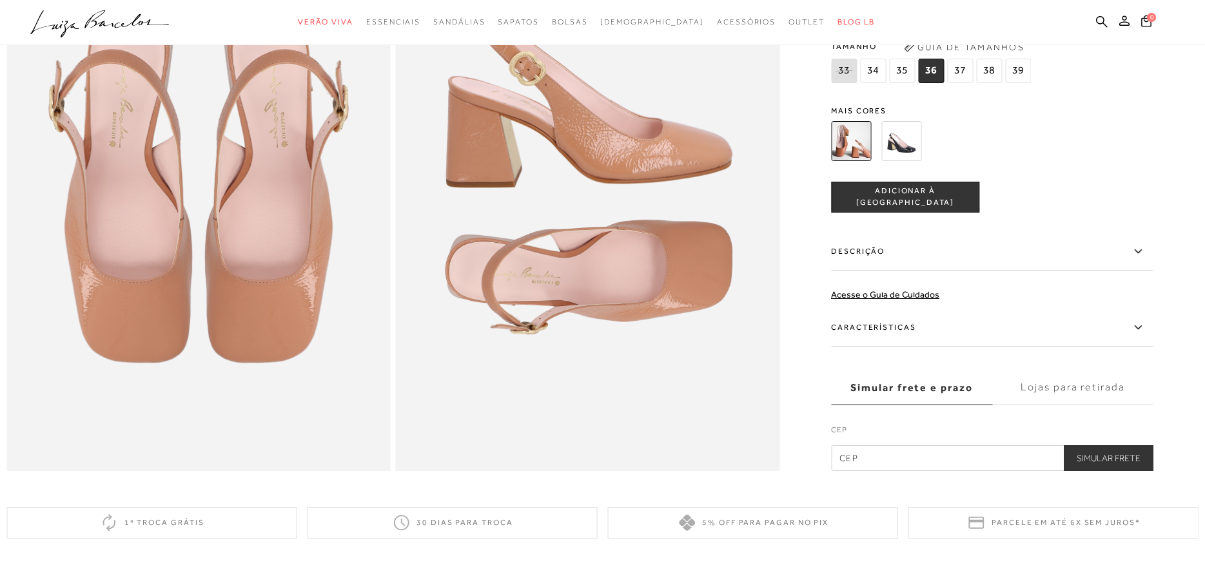 The width and height of the screenshot is (1205, 583). Describe the element at coordinates (885, 295) in the screenshot. I see `a: Acesse o Guia de Cuidados` at that location.